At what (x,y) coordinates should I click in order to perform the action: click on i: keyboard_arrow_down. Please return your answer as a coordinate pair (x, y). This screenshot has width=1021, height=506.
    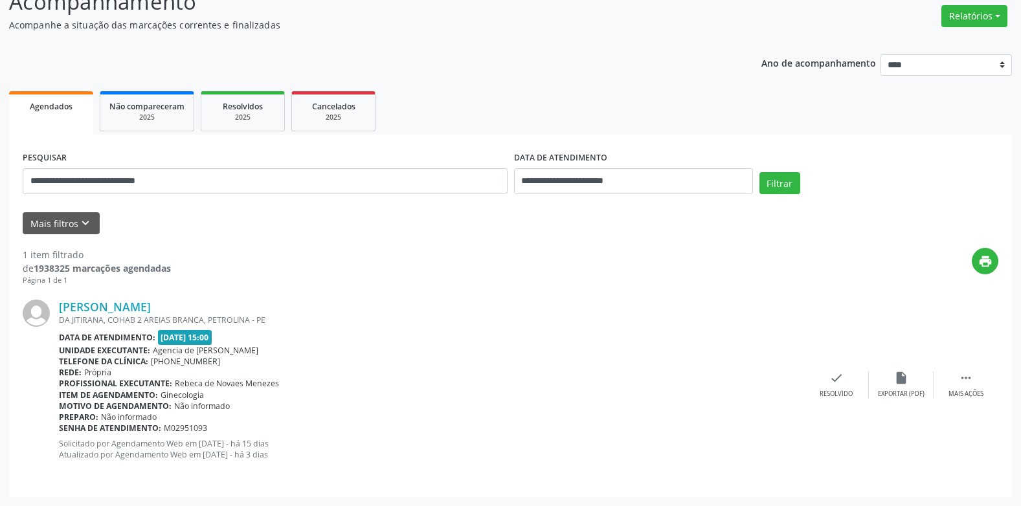
    Looking at the image, I should click on (85, 223).